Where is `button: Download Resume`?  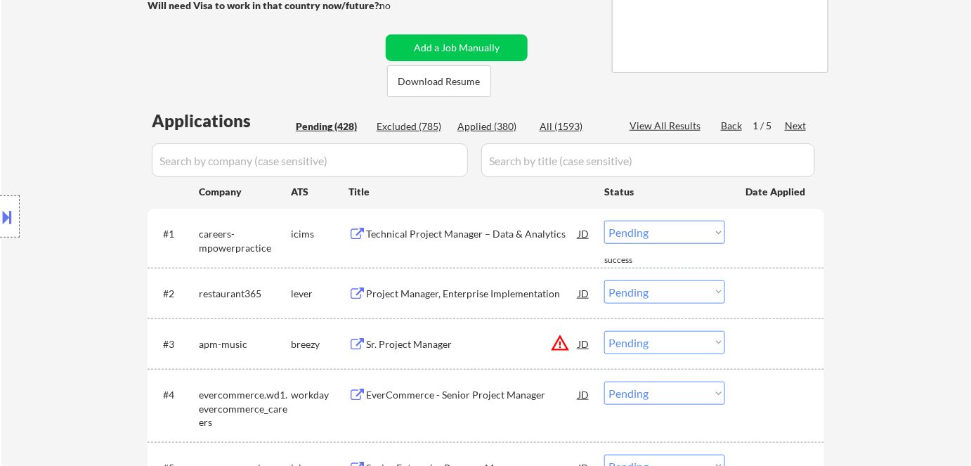
button: Download Resume is located at coordinates (439, 81).